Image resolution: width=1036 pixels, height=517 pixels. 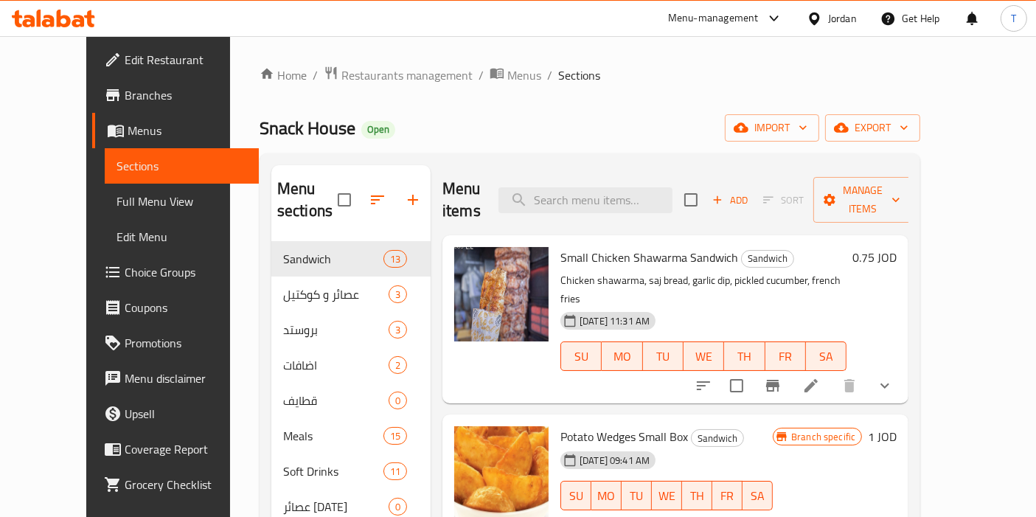 What do you see at coordinates (333, 471) in the screenshot?
I see `span: Soft Drinks` at bounding box center [333, 471].